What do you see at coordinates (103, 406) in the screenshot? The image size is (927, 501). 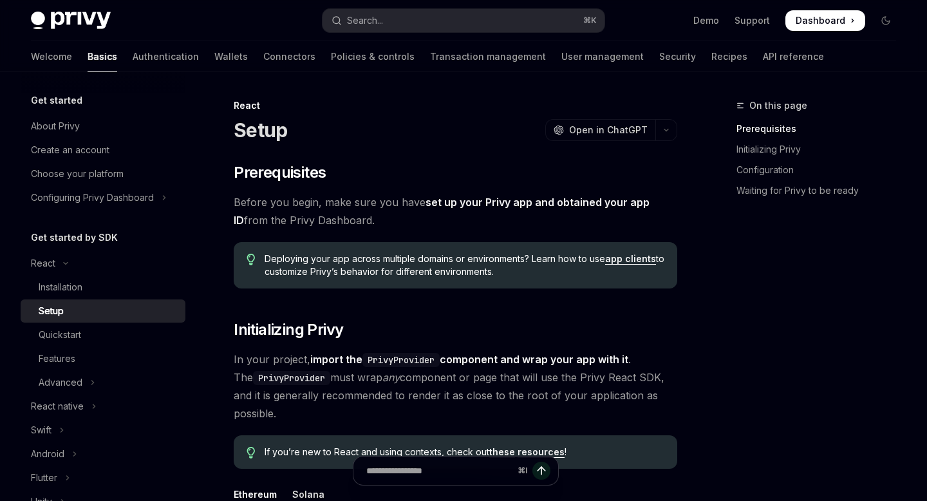 I see `button: Toggle React native section` at bounding box center [103, 406].